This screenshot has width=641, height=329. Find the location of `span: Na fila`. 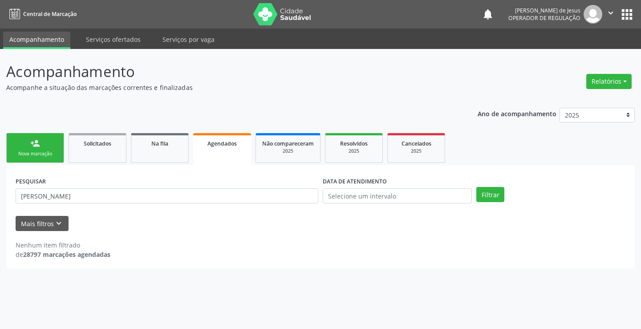

span: Na fila is located at coordinates (160, 143).